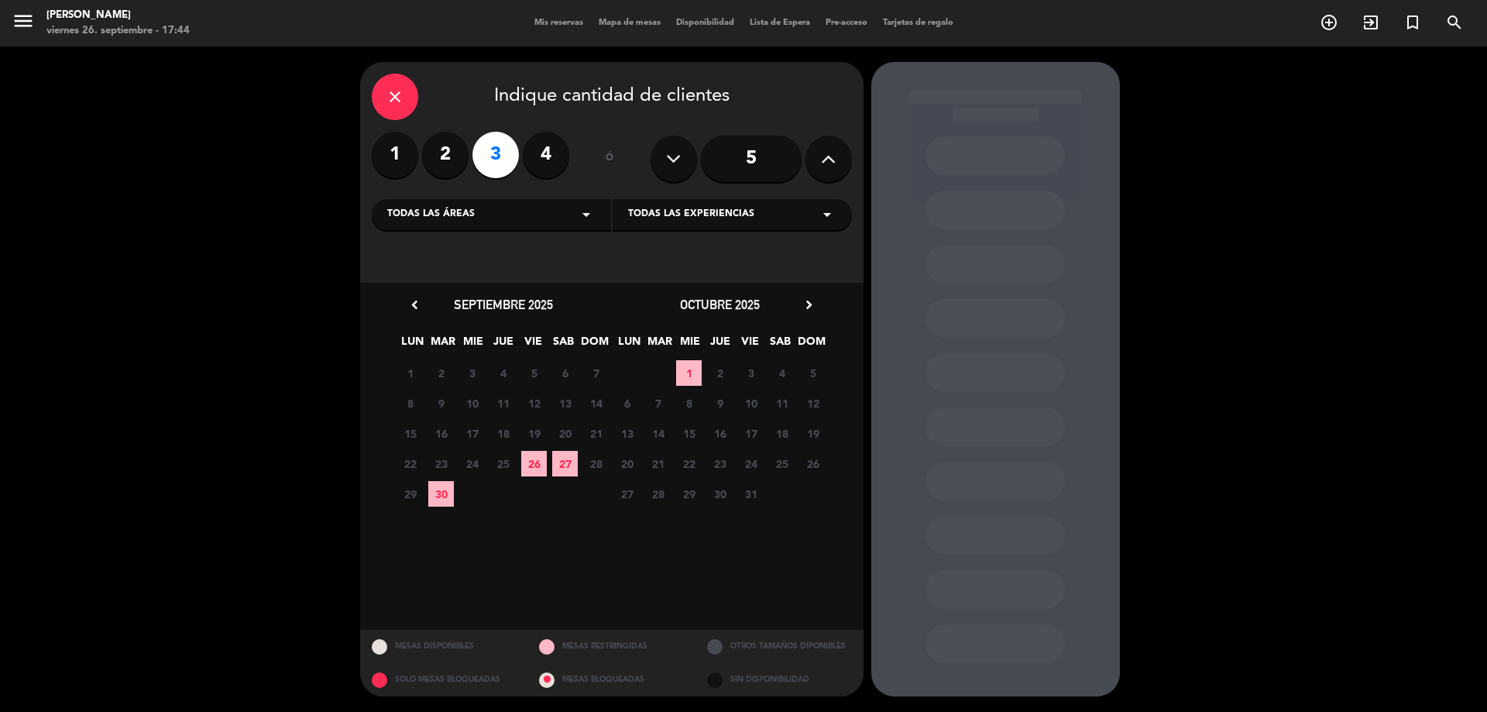 This screenshot has height=712, width=1487. Describe the element at coordinates (23, 23) in the screenshot. I see `button: menu` at that location.